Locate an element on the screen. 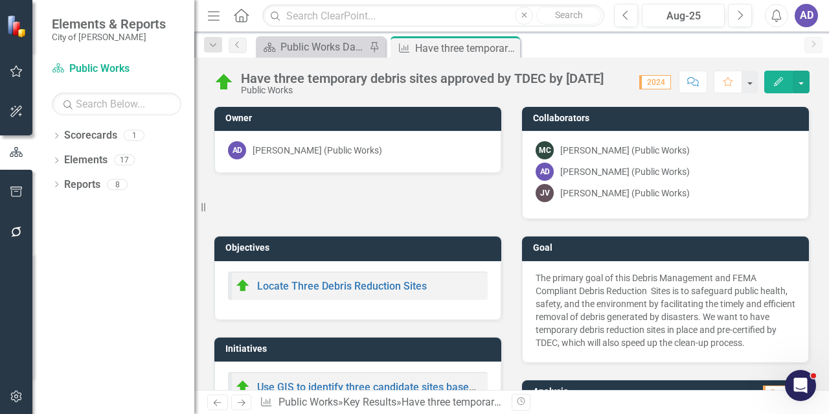  a: Scorecards is located at coordinates (91, 135).